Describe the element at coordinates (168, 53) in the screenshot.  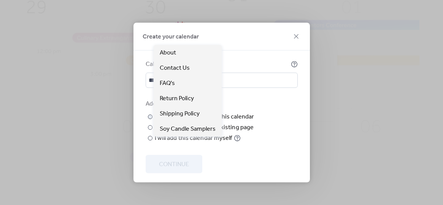
I see `span: About` at that location.